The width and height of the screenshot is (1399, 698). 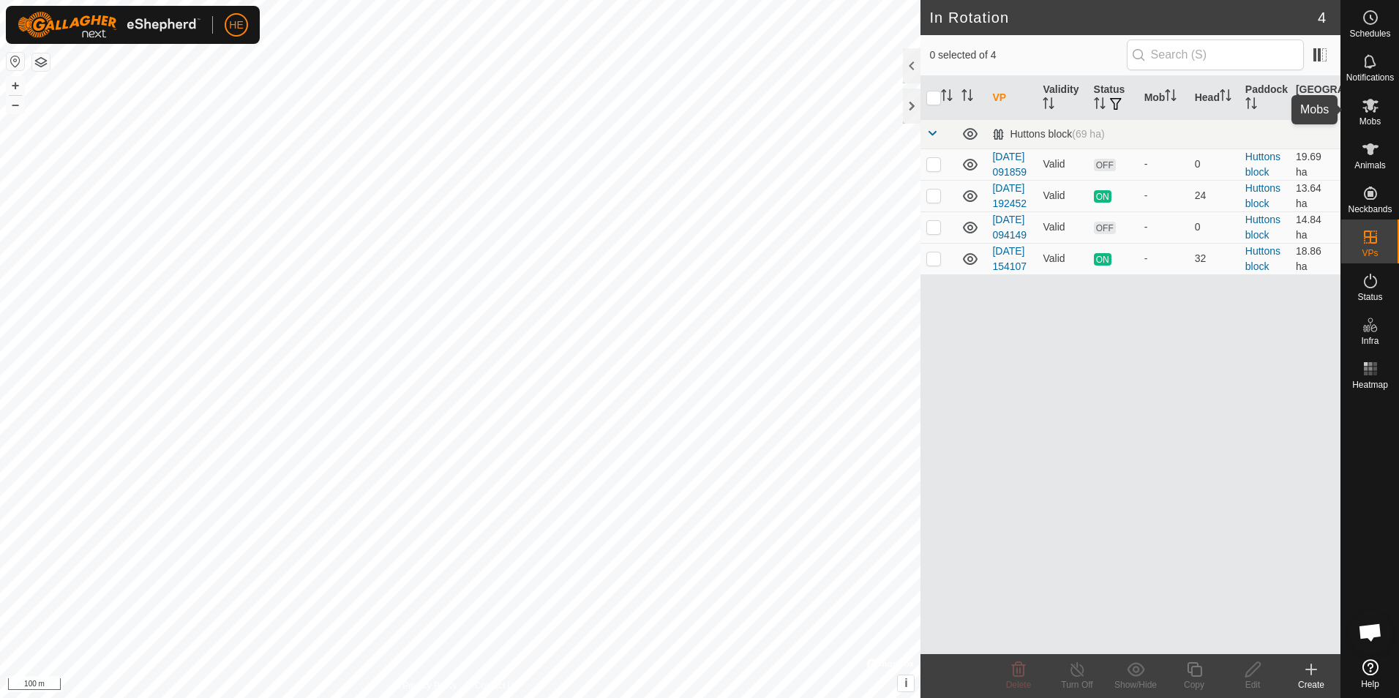 I want to click on span: Infra, so click(x=1370, y=341).